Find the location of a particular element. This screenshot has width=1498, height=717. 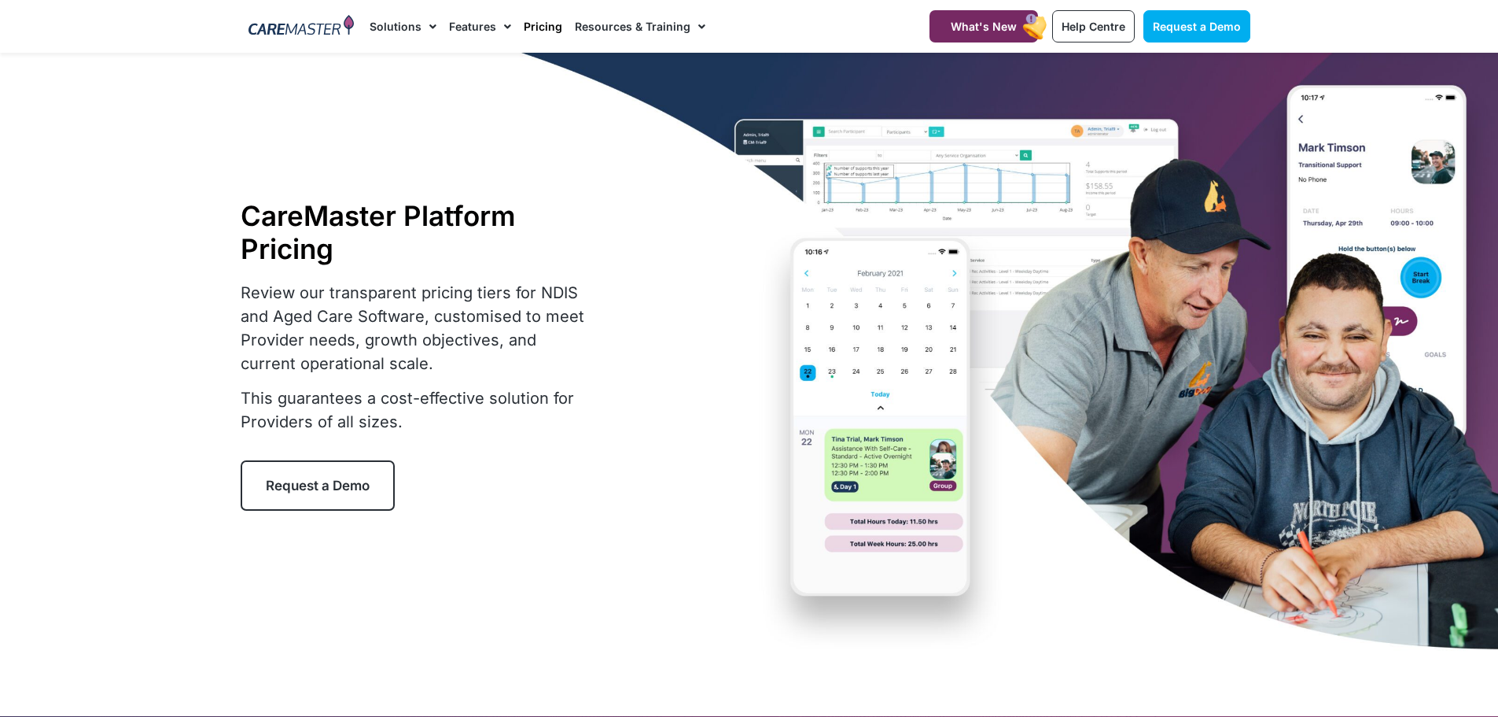

p: This guarantees a cost-effective solution for Providers of all sizes. is located at coordinates (418, 410).